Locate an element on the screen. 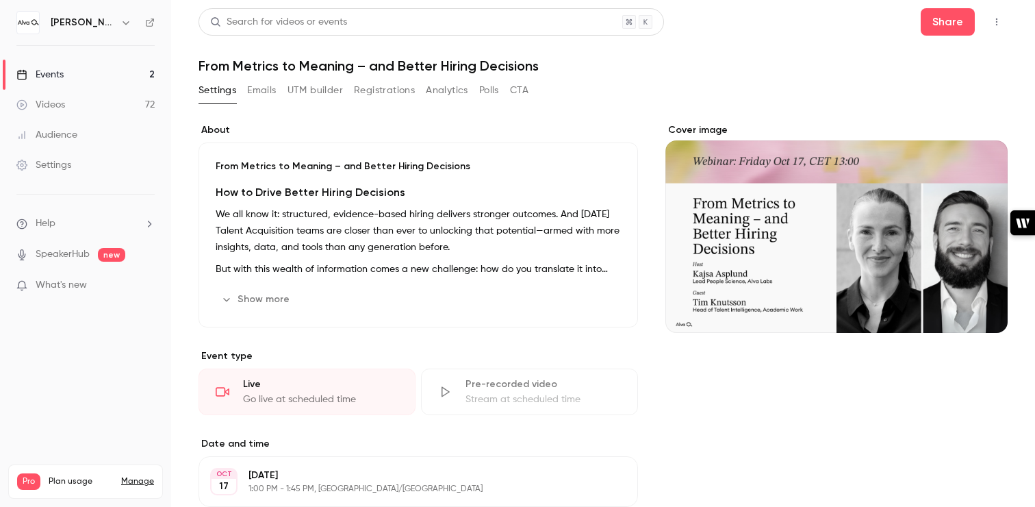  div: Pre-recorded videoStream at scheduled time is located at coordinates (529, 392).